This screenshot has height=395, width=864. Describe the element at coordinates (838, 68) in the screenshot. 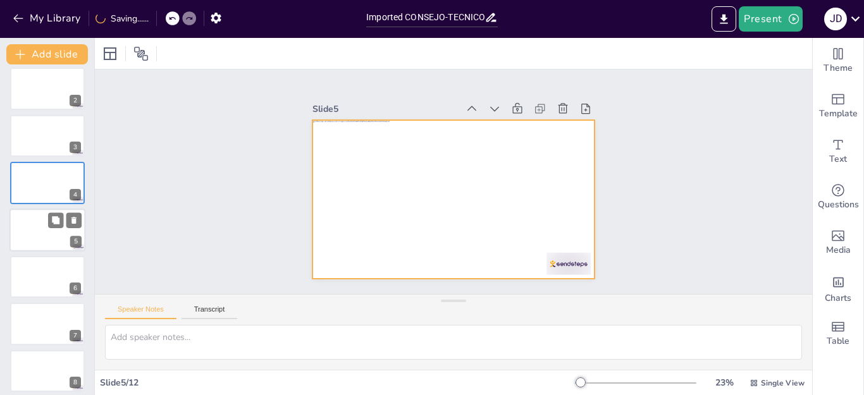

I see `span: Theme` at that location.